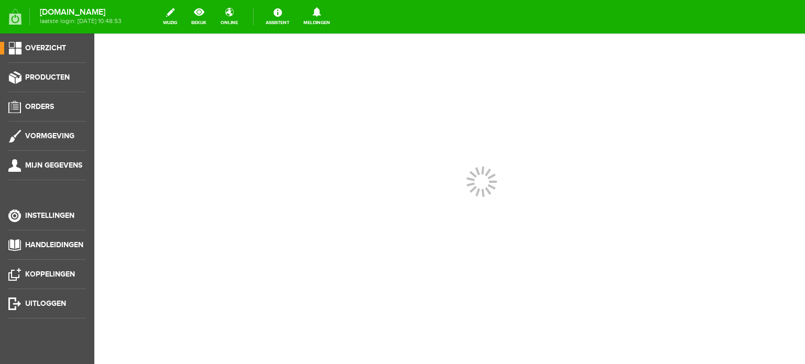  What do you see at coordinates (50, 136) in the screenshot?
I see `span: Vormgeving` at bounding box center [50, 136].